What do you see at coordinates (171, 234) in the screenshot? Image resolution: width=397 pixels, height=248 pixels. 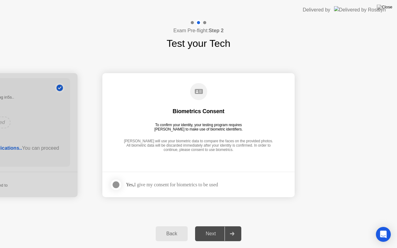 I see `button: Back` at bounding box center [171, 234].